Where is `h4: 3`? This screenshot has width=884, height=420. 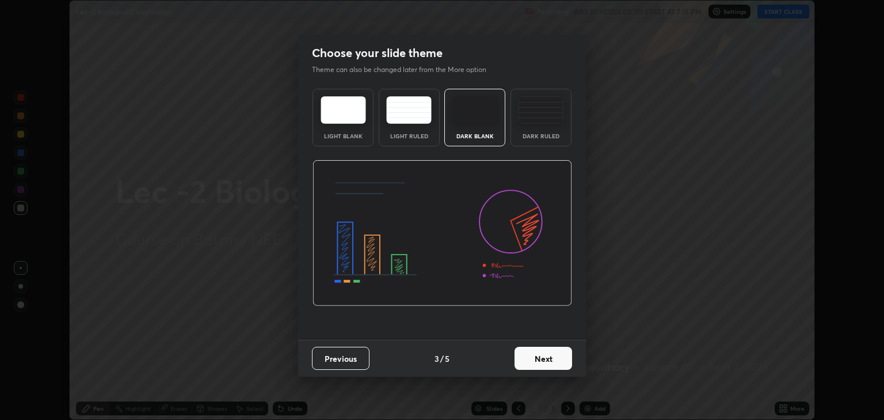 h4: 3 is located at coordinates (437, 358).